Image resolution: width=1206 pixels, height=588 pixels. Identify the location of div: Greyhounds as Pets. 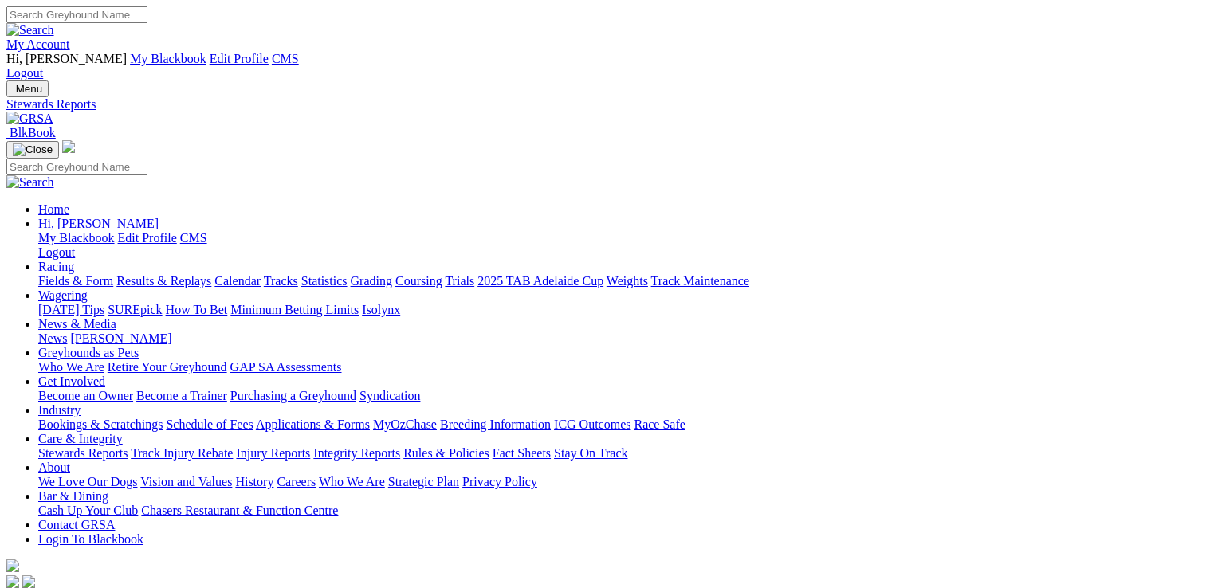
(618, 367).